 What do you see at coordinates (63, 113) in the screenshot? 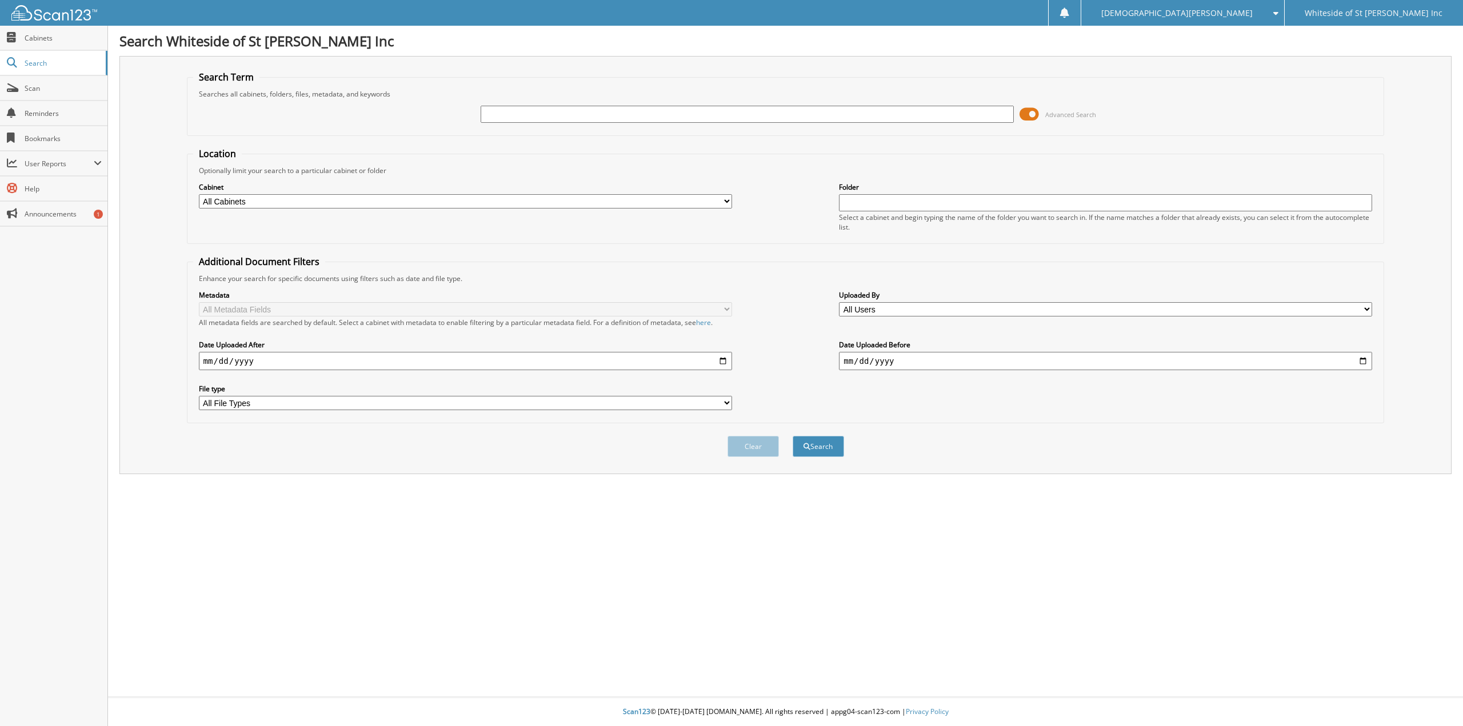
I see `span: Reminders` at bounding box center [63, 113].